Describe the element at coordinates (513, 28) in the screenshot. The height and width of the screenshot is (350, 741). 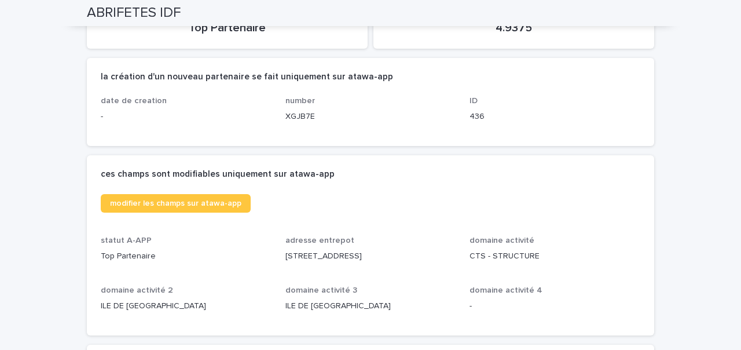
I see `p: 4.9375` at that location.